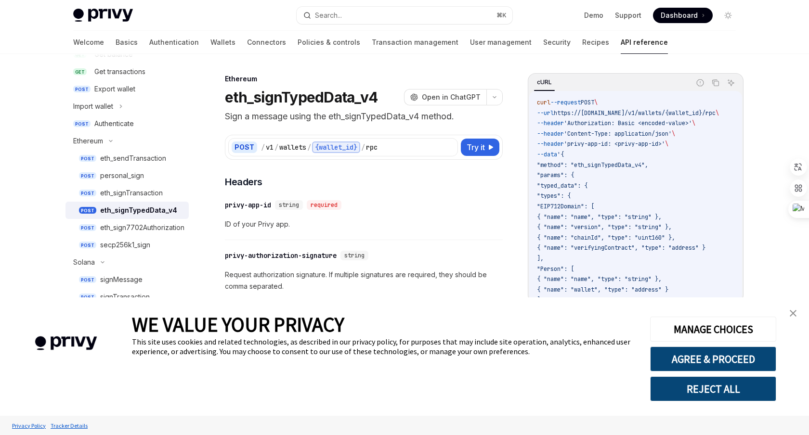 The height and width of the screenshot is (435, 809). What do you see at coordinates (793, 314) in the screenshot?
I see `img: close banner` at bounding box center [793, 314].